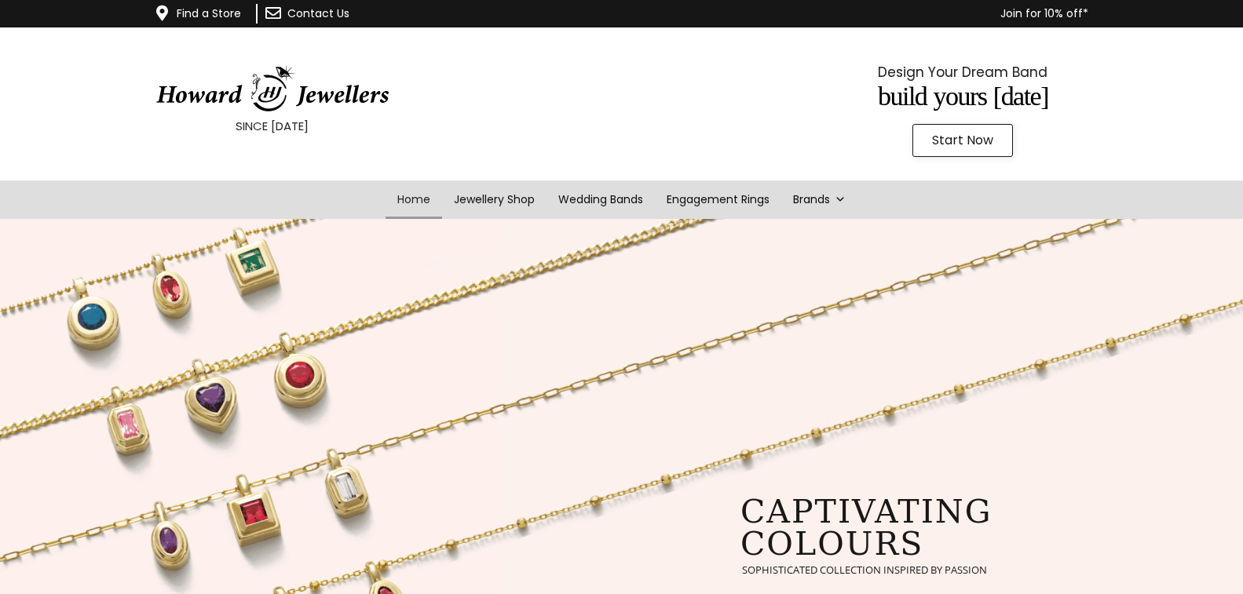  I want to click on span: Start Now, so click(963, 141).